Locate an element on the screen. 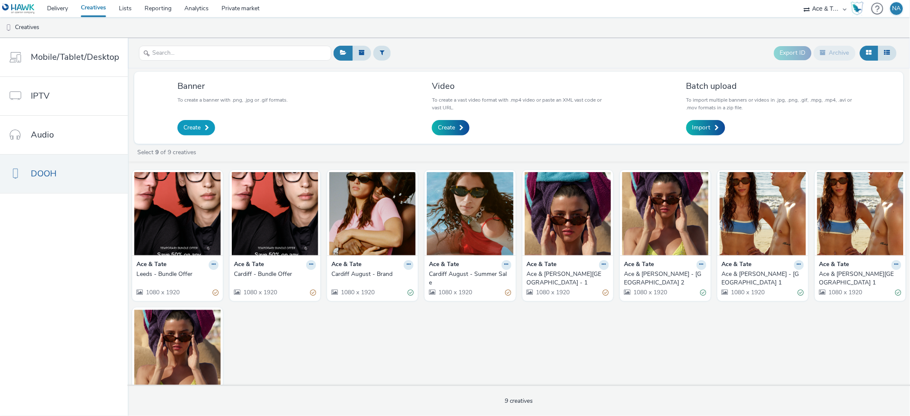 The height and width of the screenshot is (416, 910). span: Mobile/Tablet/Desktop is located at coordinates (75, 57).